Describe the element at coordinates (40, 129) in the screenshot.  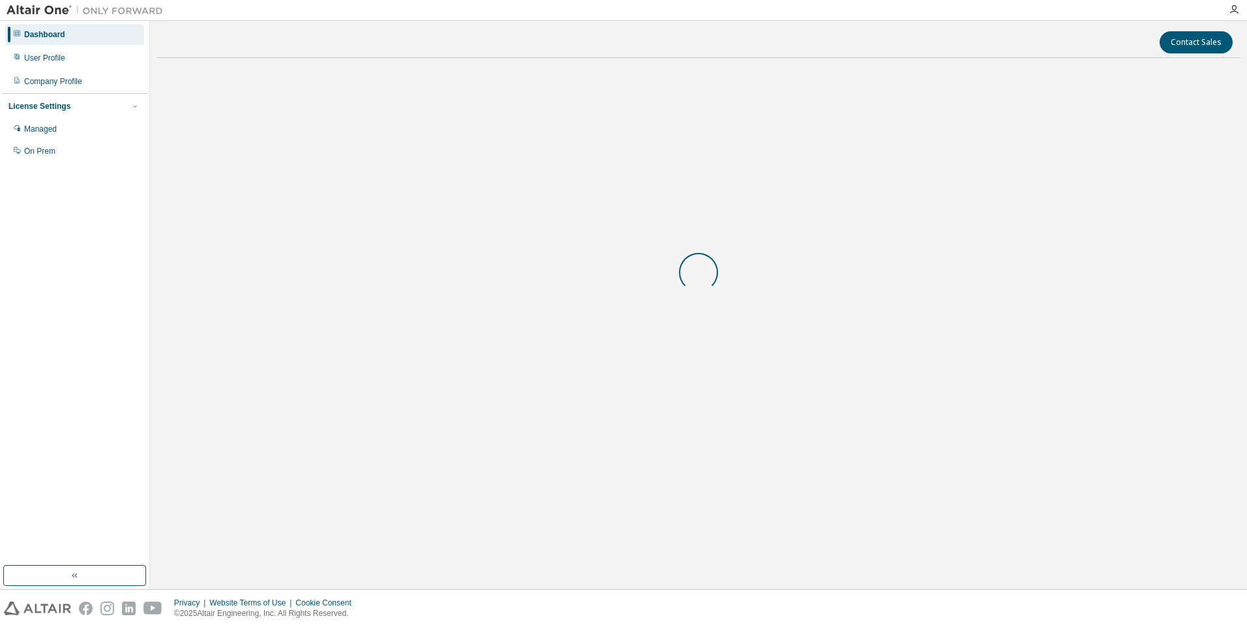
I see `div: Managed` at that location.